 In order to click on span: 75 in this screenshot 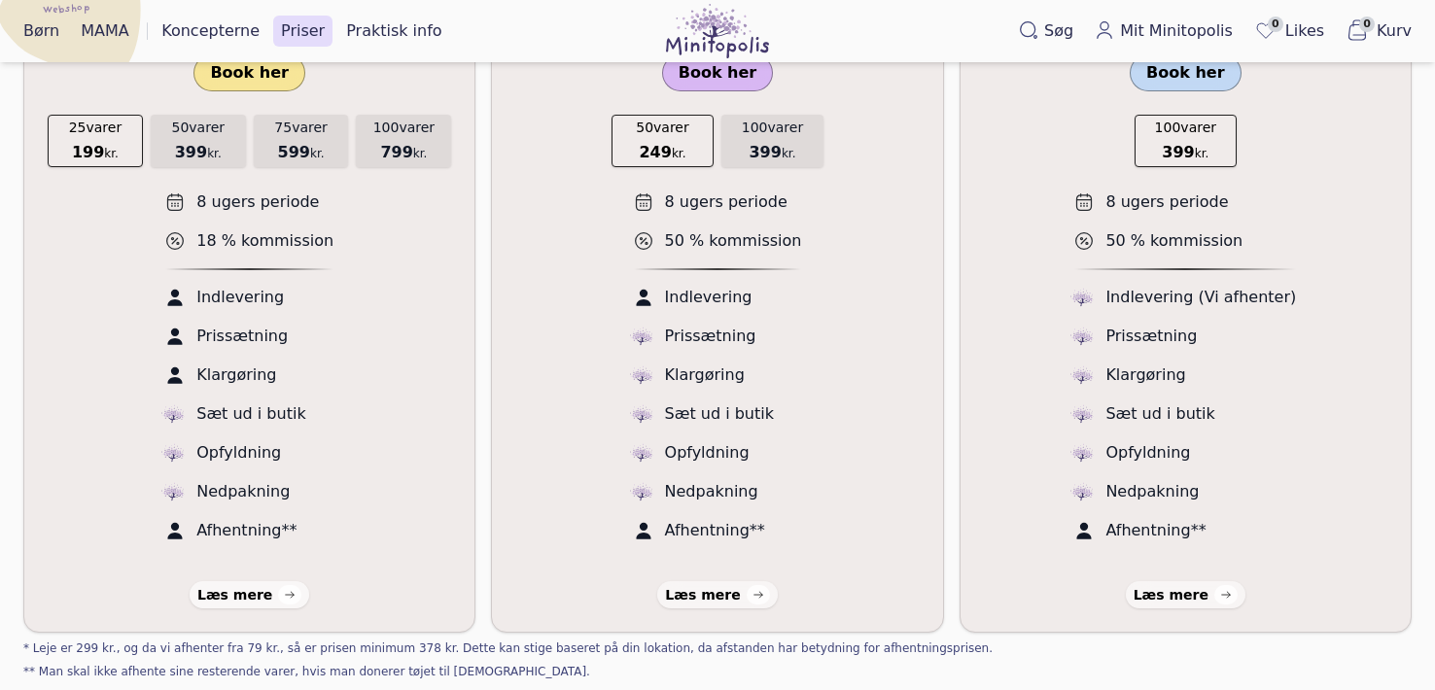, I will do `click(283, 127)`.